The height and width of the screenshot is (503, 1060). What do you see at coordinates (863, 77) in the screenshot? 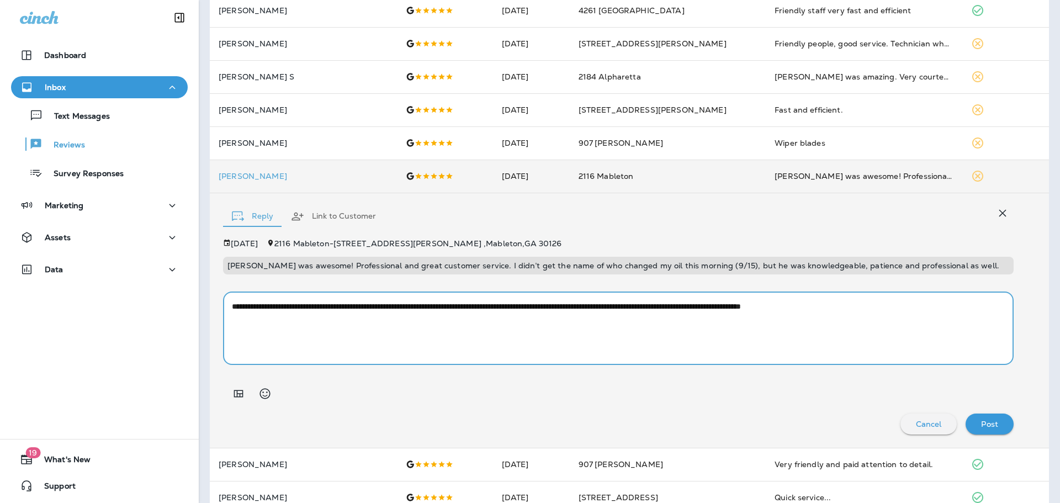
I see `div: Robert was amazing. Very courteous and efficient. The entire process went very smoothly. This pla...` at bounding box center [863, 77].